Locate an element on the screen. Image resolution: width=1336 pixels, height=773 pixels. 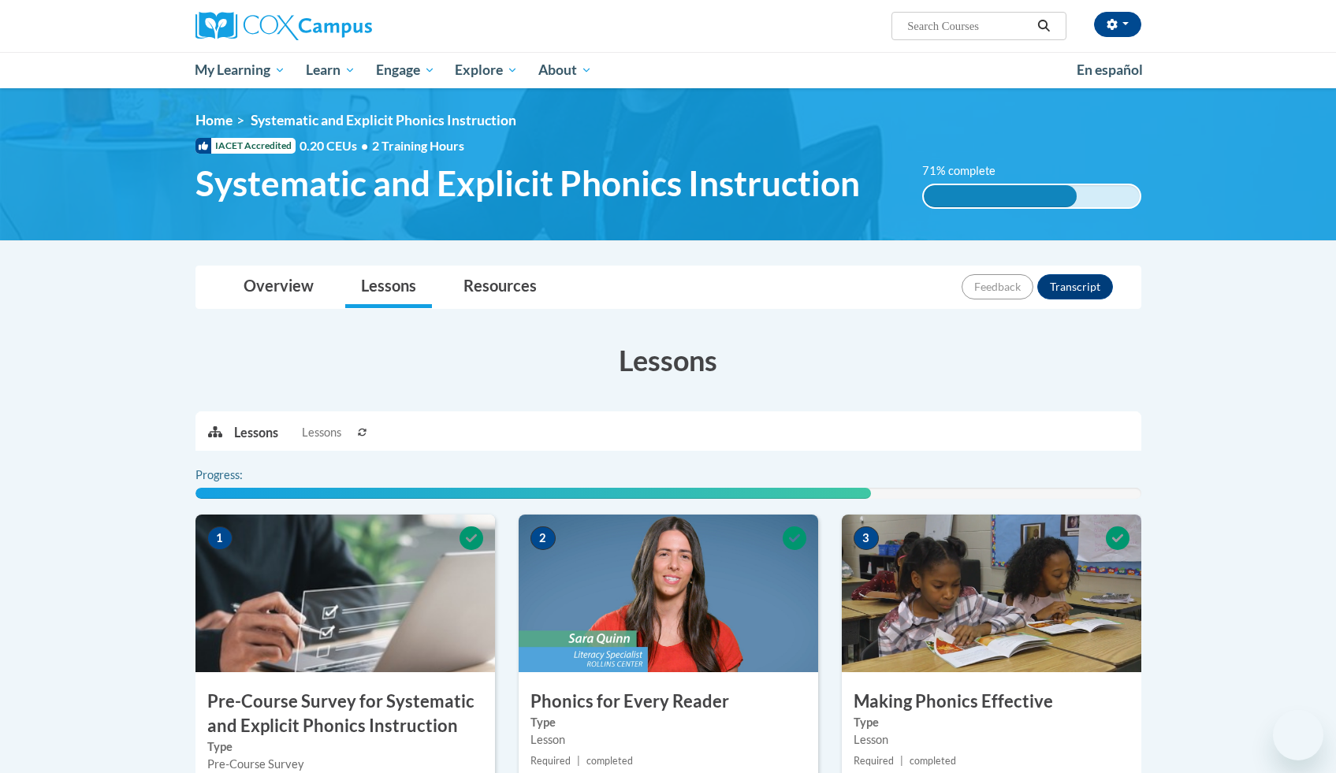
span: Engage is located at coordinates (405, 70).